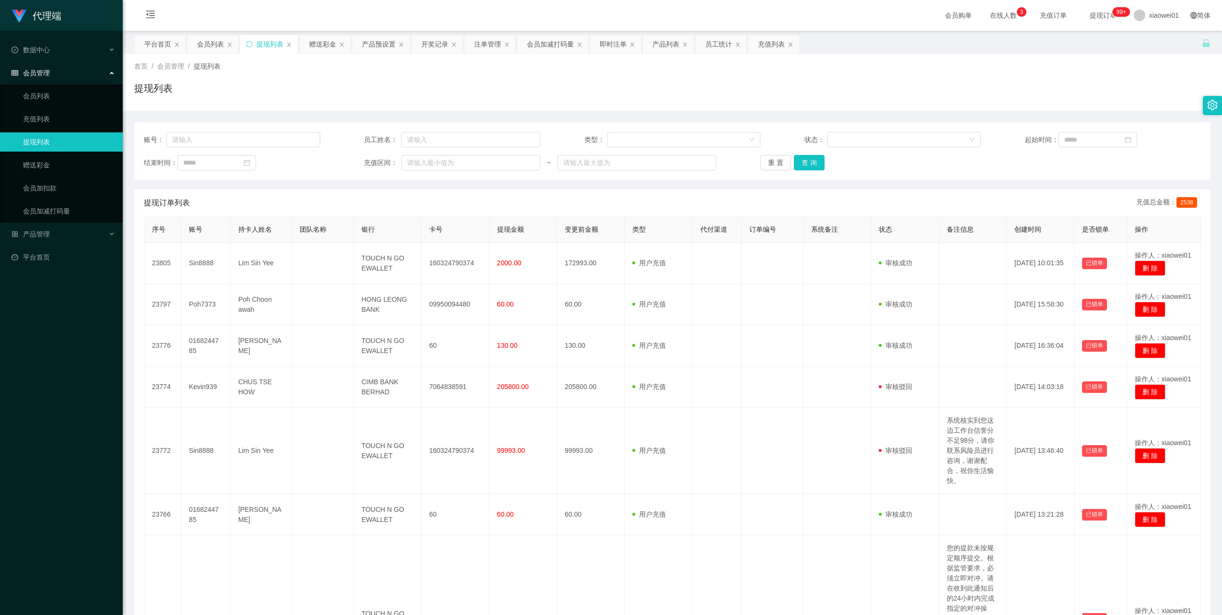  Describe the element at coordinates (15, 234) in the screenshot. I see `i: 图标: appstore-o` at that location.